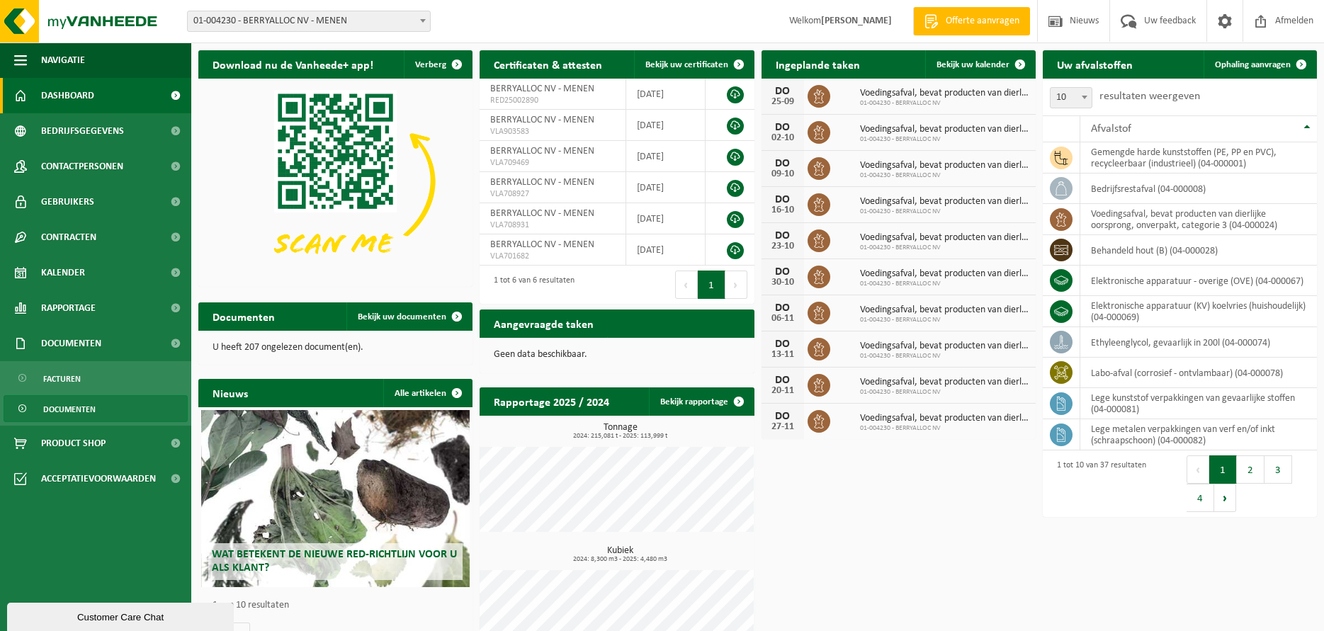 The image size is (1324, 631). Describe the element at coordinates (783, 138) in the screenshot. I see `div: 02-10` at that location.